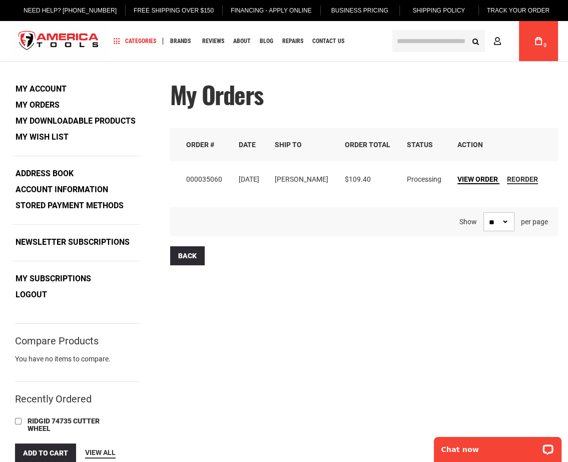 The width and height of the screenshot is (568, 462). I want to click on a: Reorder, so click(523, 180).